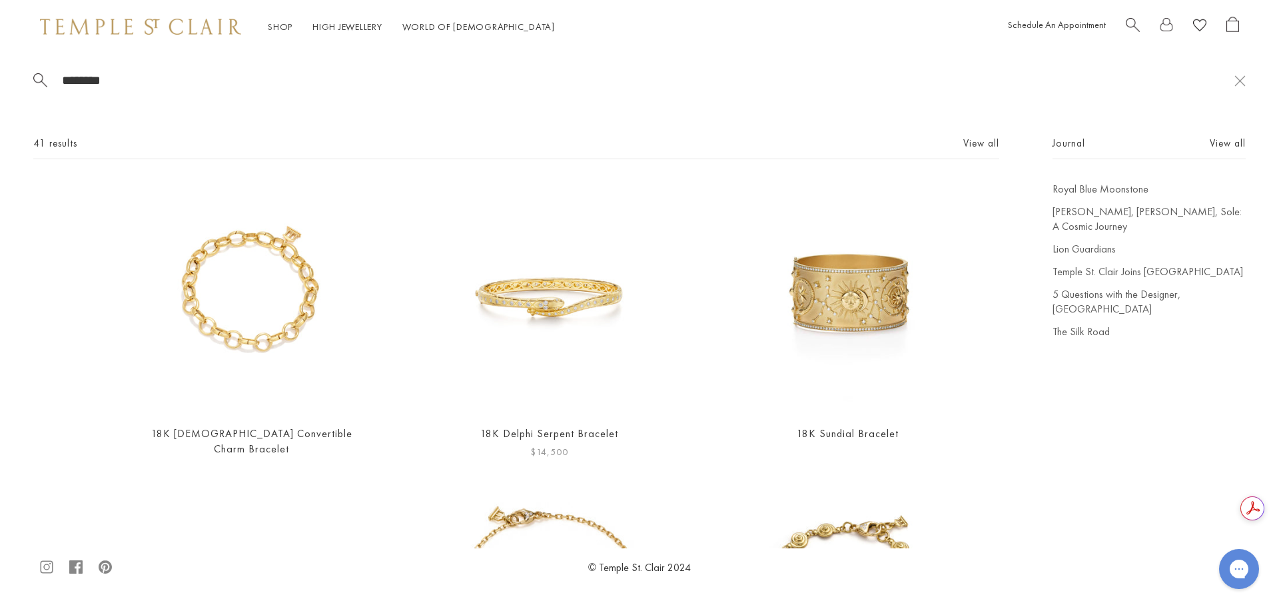 This screenshot has width=1279, height=607. Describe the element at coordinates (1200, 27) in the screenshot. I see `a: View Wishlist` at that location.